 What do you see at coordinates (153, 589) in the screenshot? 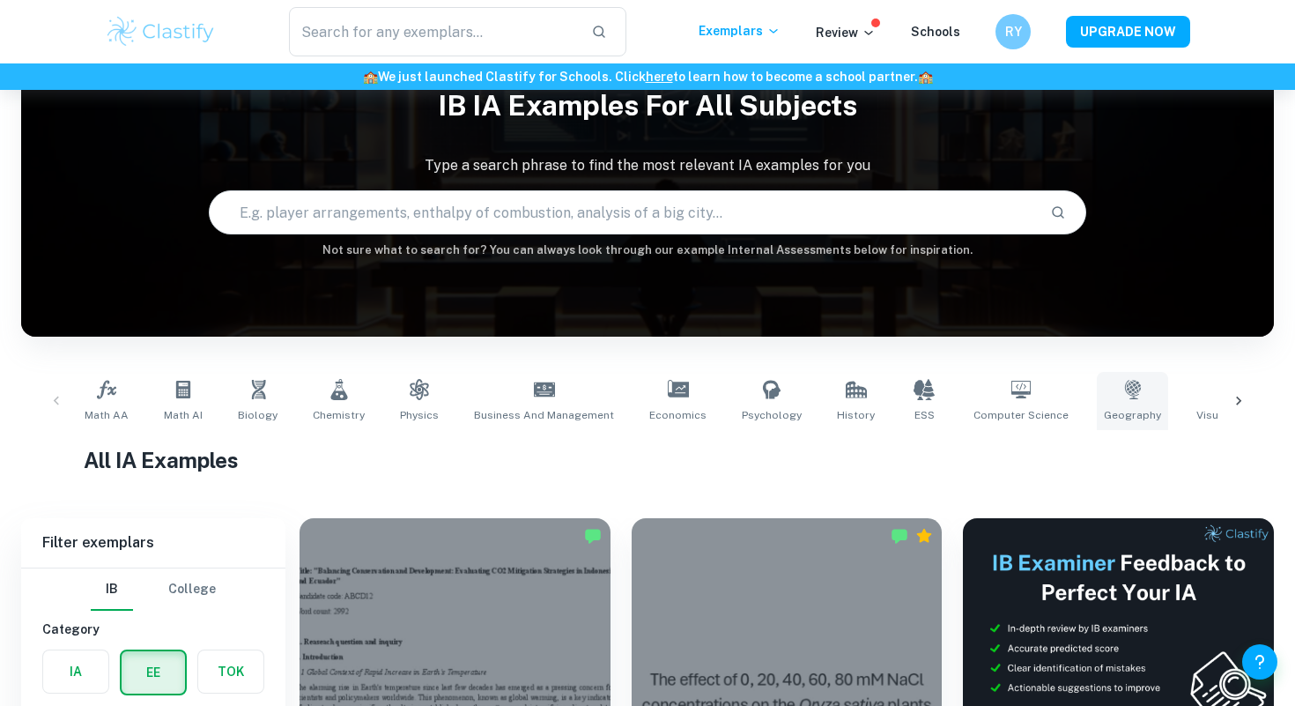
I see `div: Filter type choice` at bounding box center [153, 589].